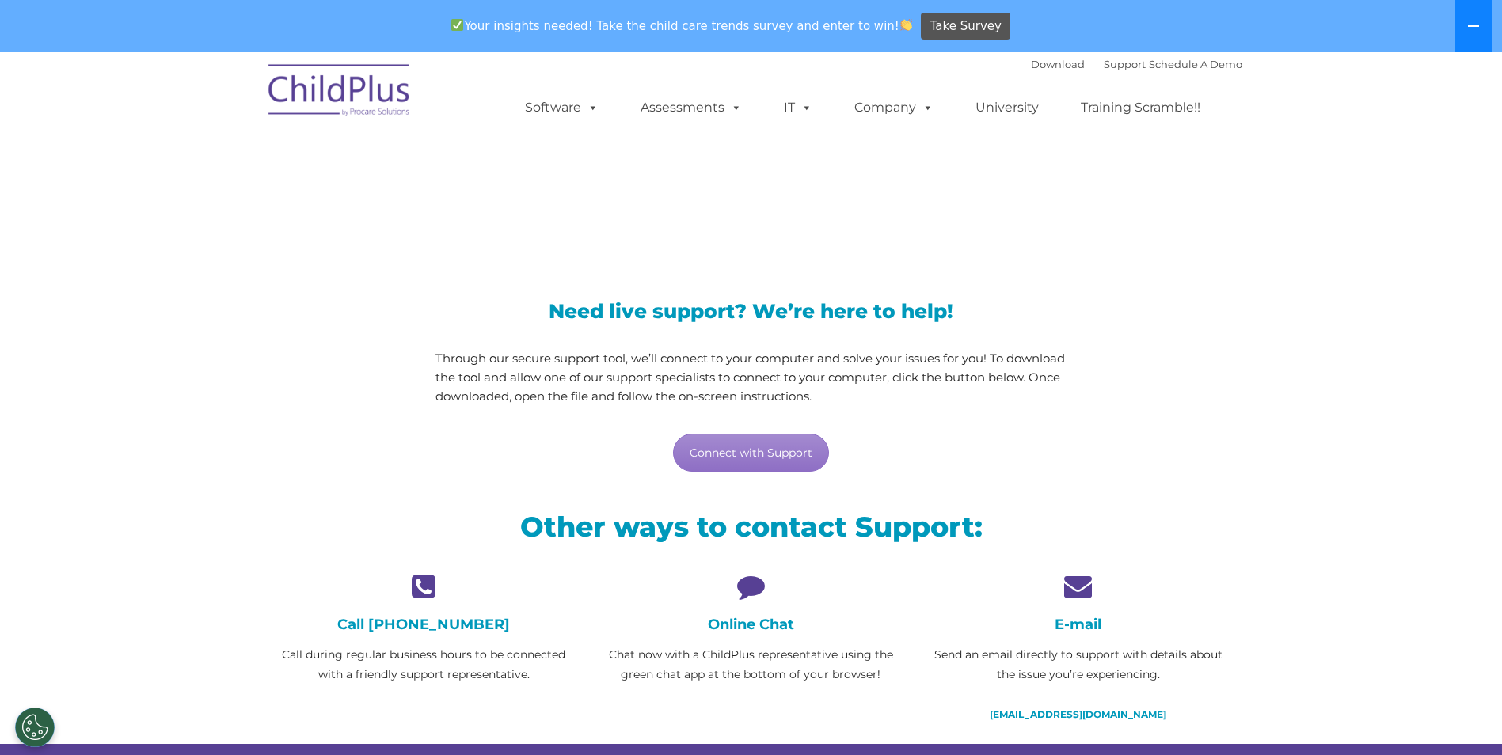 This screenshot has width=1502, height=755. Describe the element at coordinates (35, 728) in the screenshot. I see `button: Cookies Settings` at that location.